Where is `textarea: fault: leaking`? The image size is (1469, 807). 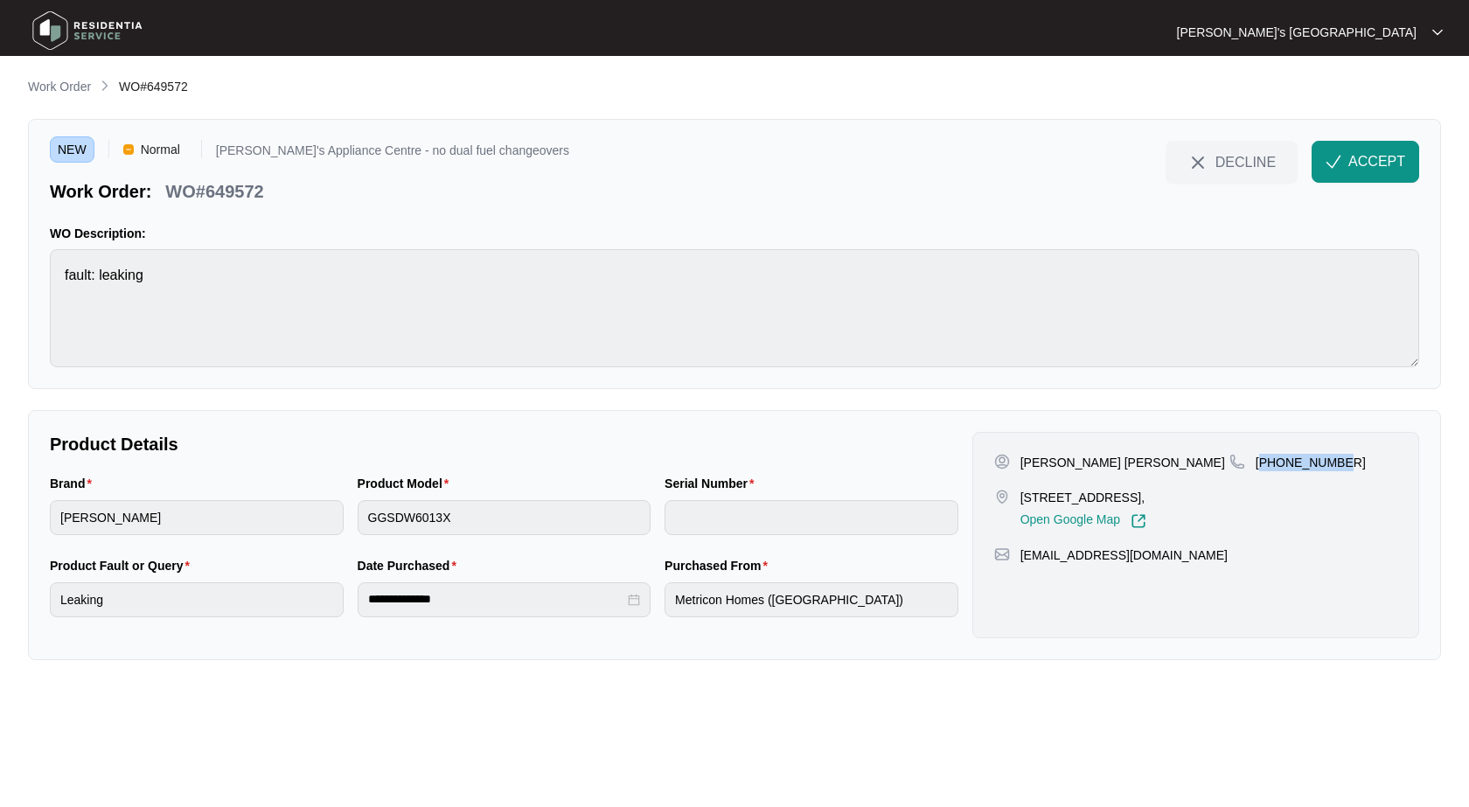
textarea: fault: leaking is located at coordinates (735, 308).